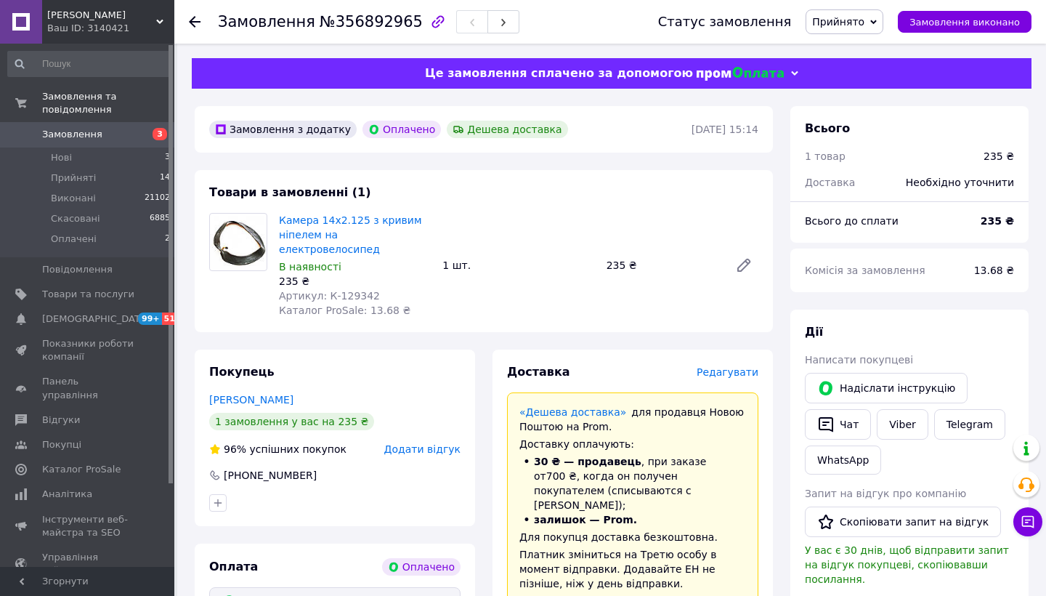 The image size is (1046, 596). What do you see at coordinates (813, 331) in the screenshot?
I see `span: Дії` at bounding box center [813, 331].